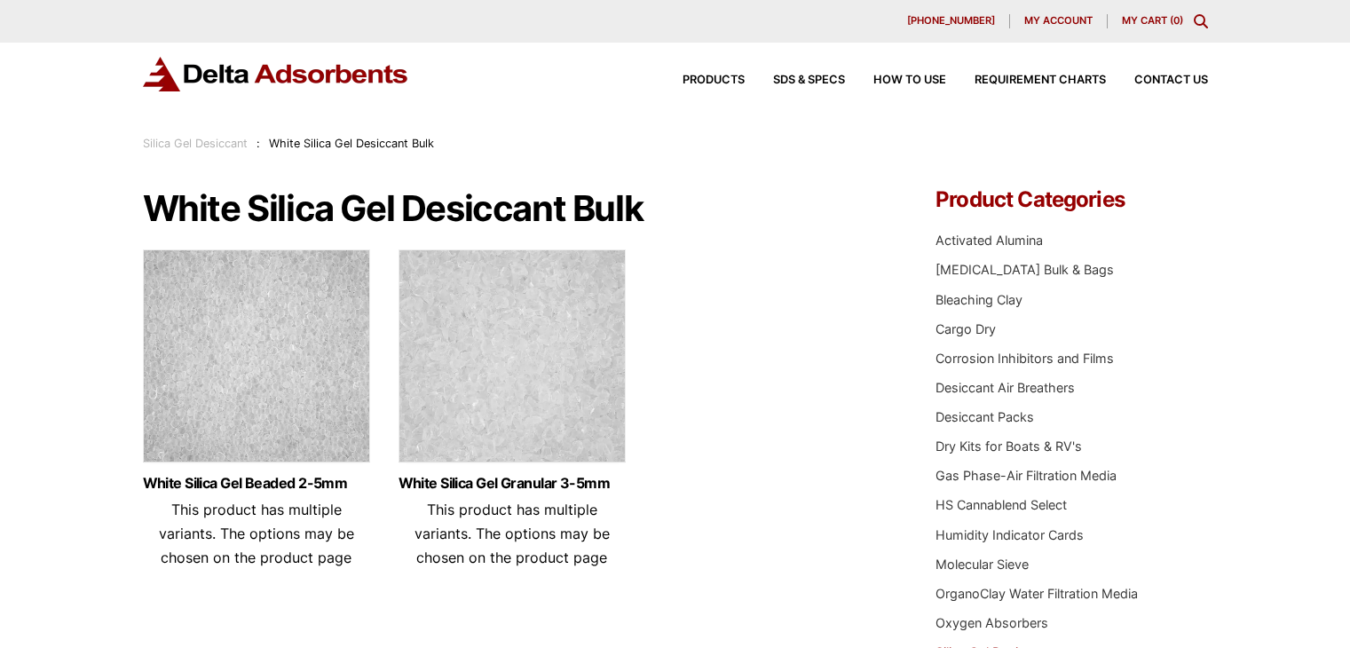 The image size is (1350, 648). Describe the element at coordinates (276, 74) in the screenshot. I see `img: Delta Adsorbents` at that location.